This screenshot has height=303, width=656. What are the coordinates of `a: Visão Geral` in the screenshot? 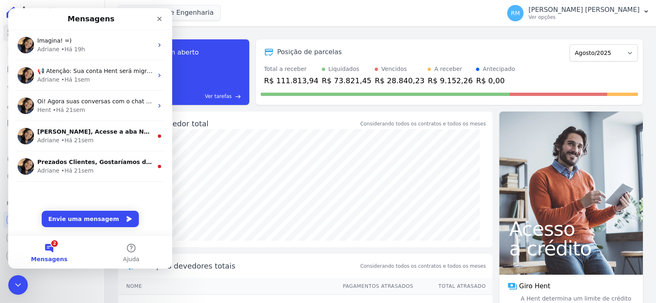 It's located at (52, 33).